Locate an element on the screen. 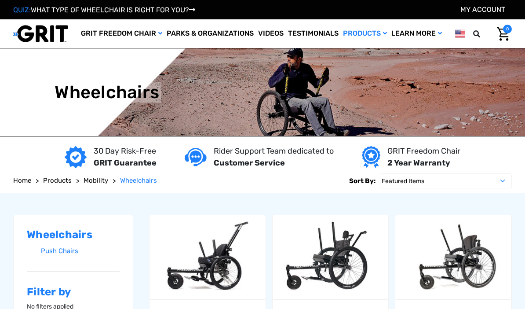 This screenshot has height=309, width=525. input: Search is located at coordinates (488, 34).